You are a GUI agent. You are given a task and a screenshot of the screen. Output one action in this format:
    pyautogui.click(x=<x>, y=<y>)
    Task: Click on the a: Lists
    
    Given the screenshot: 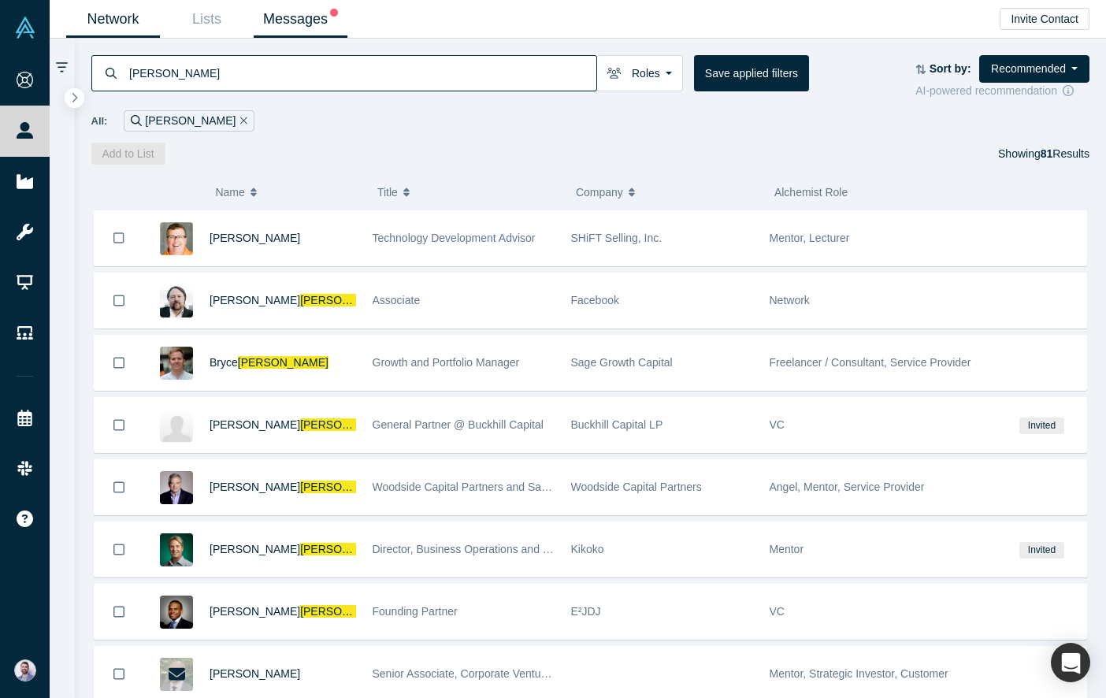 What is the action you would take?
    pyautogui.click(x=206, y=19)
    